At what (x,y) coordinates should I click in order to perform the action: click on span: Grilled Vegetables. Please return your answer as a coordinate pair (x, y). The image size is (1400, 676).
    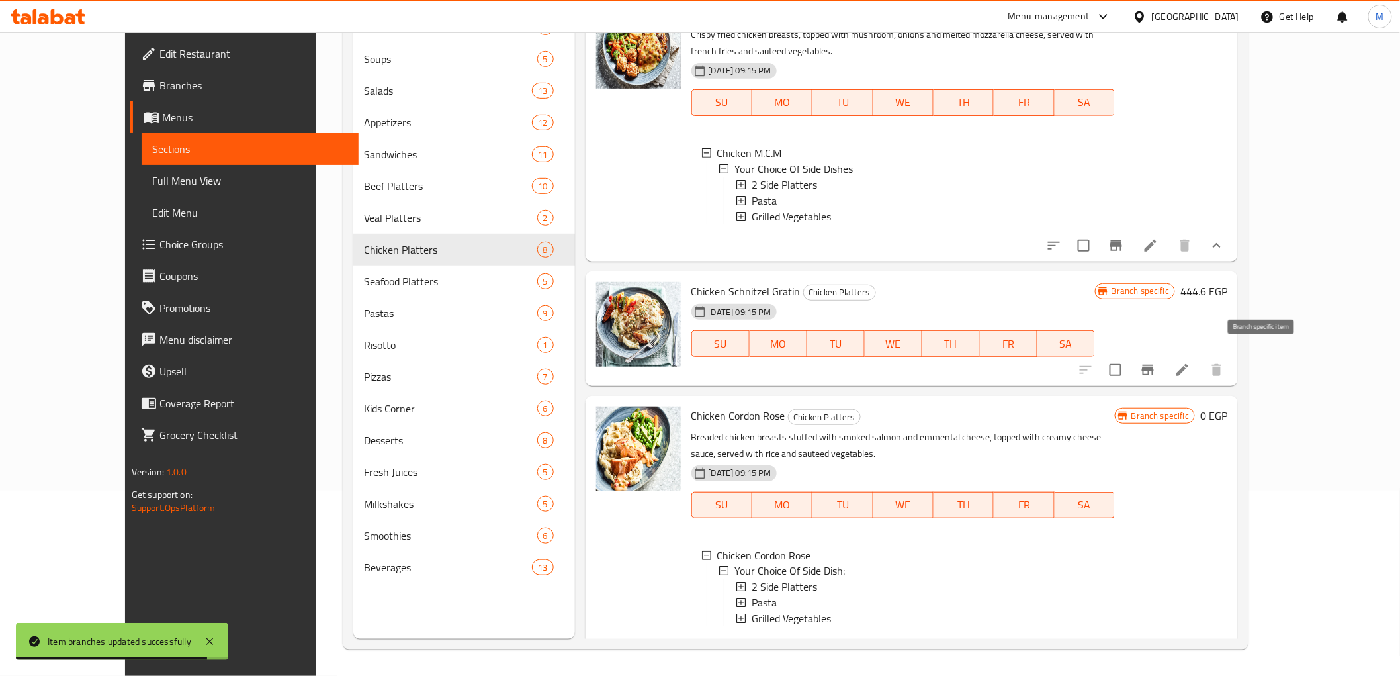
    Looking at the image, I should click on (791, 619).